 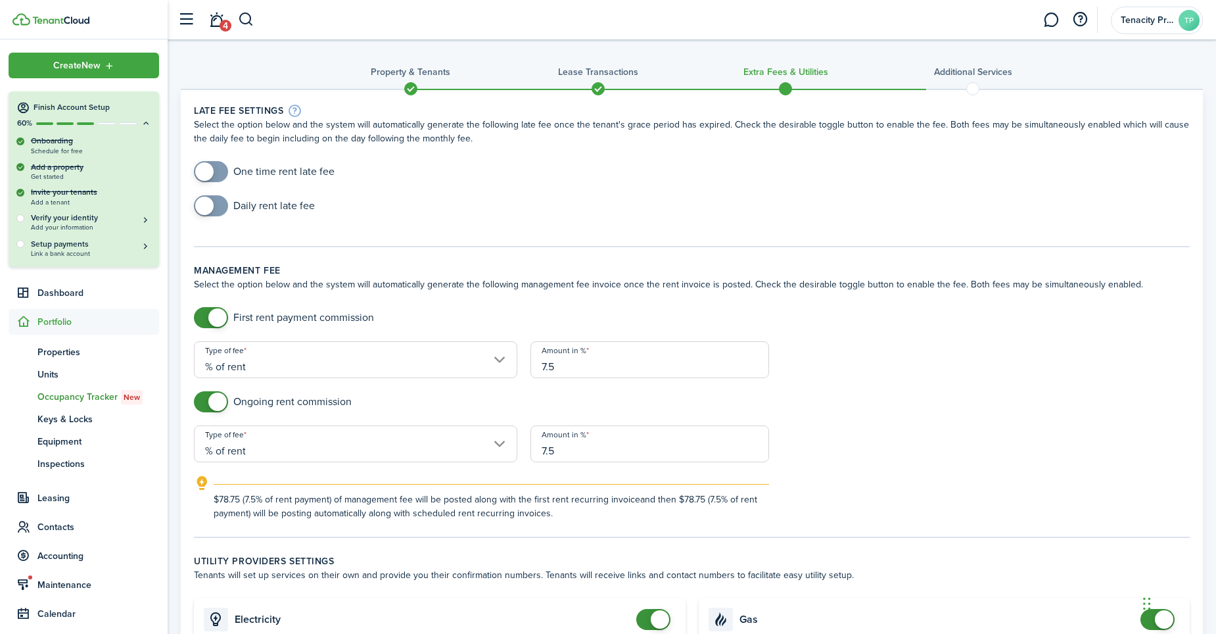 What do you see at coordinates (91, 253) in the screenshot?
I see `span: Link a bank account` at bounding box center [91, 253].